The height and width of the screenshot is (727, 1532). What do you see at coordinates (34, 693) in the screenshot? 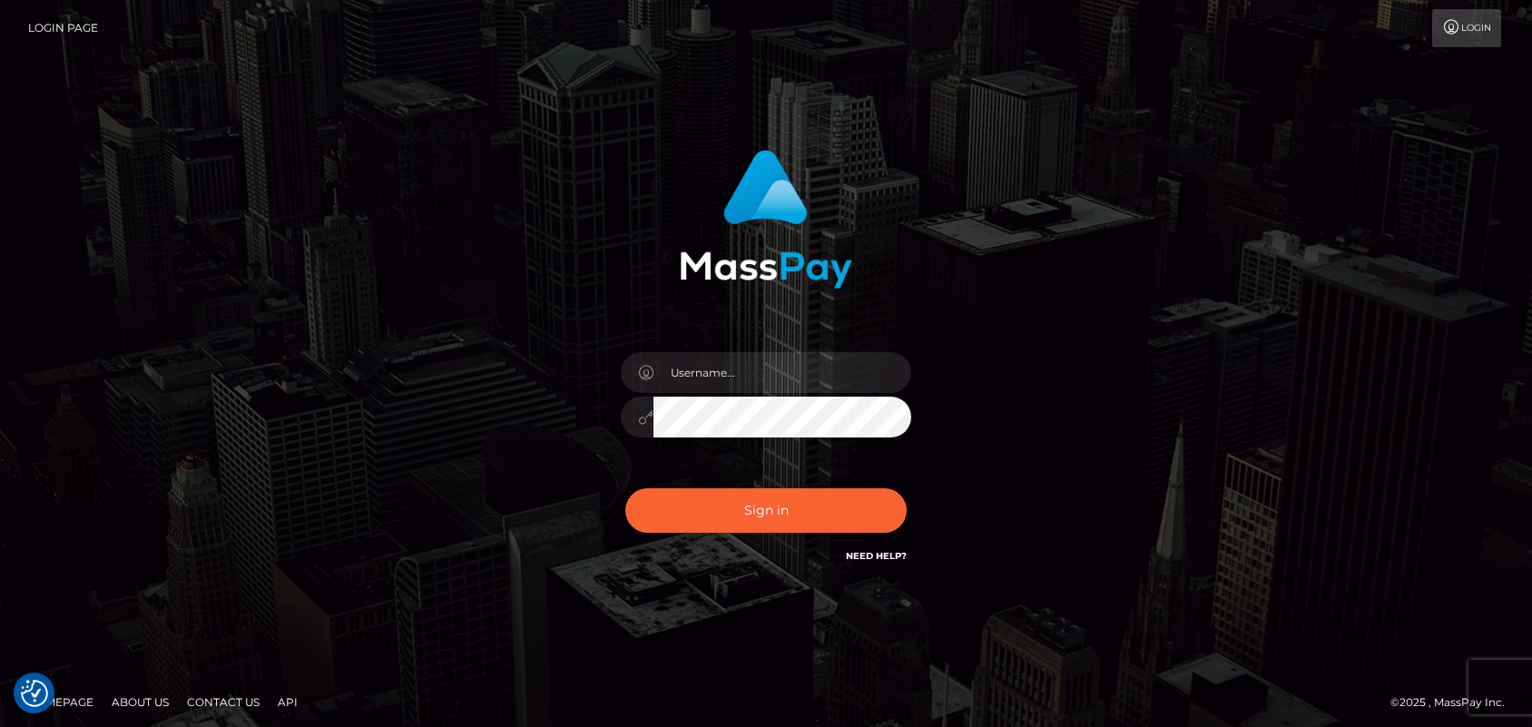
I see `button: Consent Preferences` at bounding box center [34, 693].